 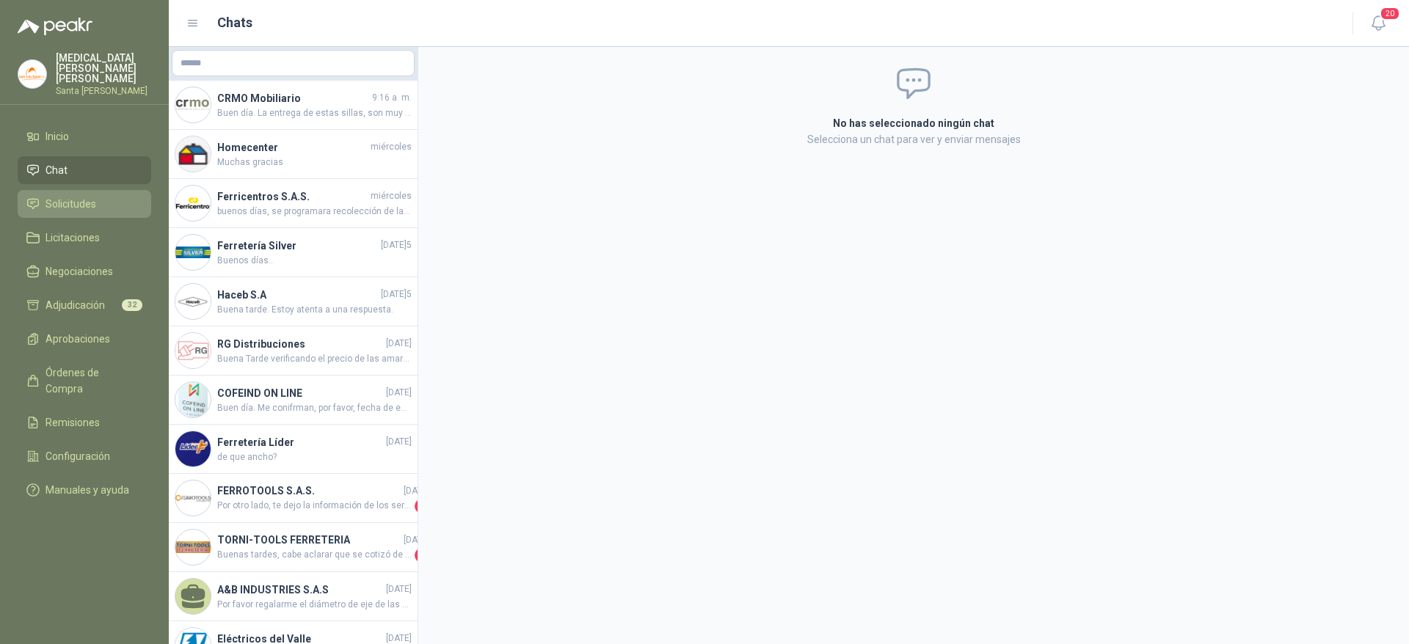 I want to click on span: 9:16 a. m., so click(x=392, y=98).